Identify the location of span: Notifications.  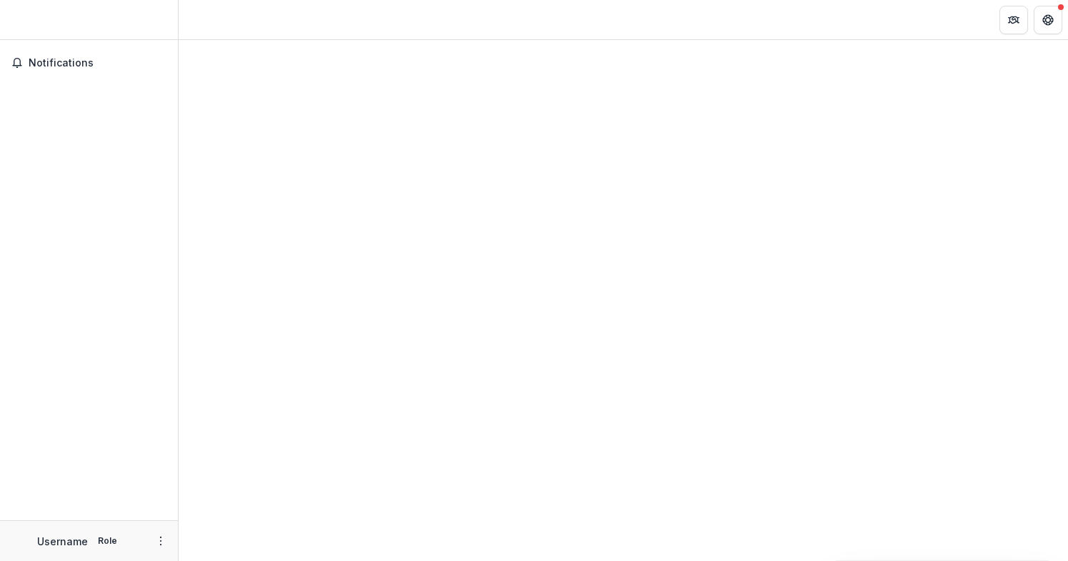
(97, 63).